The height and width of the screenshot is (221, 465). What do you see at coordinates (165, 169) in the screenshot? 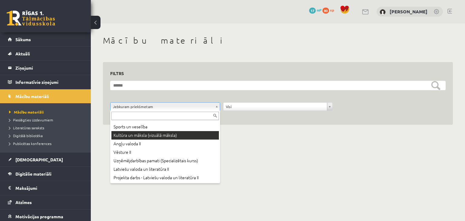
I see `div: Latviešu valoda un literatūra II` at bounding box center [165, 169].